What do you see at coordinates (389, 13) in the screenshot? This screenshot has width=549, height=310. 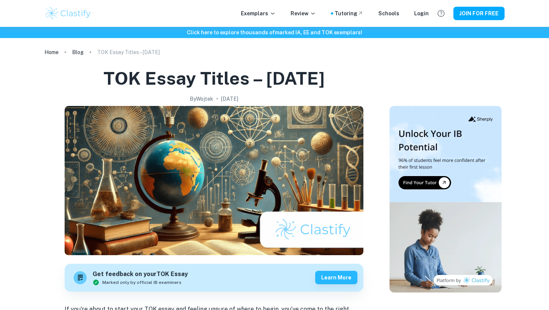 I see `div: Schools` at bounding box center [389, 13].